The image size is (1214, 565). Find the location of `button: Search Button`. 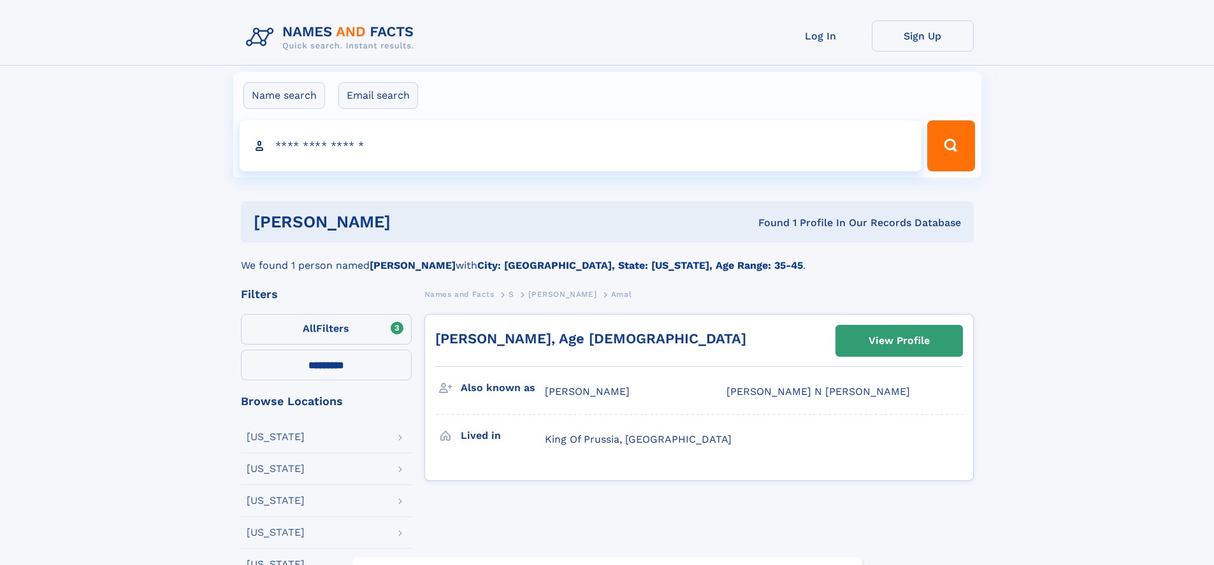

button: Search Button is located at coordinates (951, 146).